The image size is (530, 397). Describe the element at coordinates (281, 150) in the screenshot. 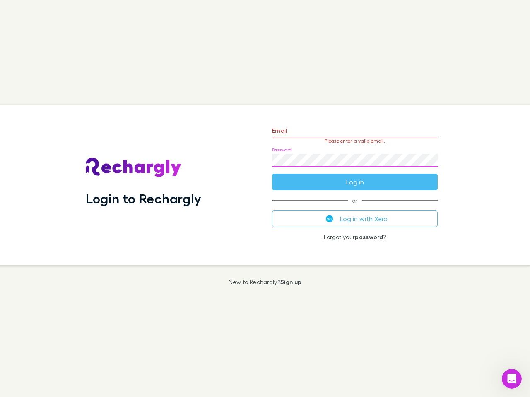

I see `label: Password` at that location.